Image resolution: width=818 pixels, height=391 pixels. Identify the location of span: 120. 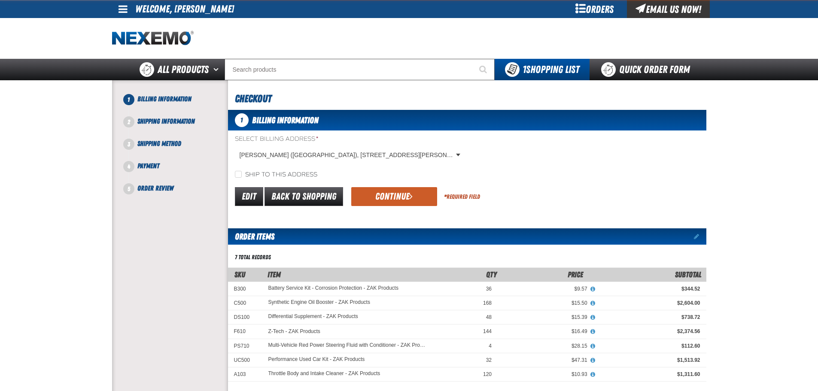
(487, 374).